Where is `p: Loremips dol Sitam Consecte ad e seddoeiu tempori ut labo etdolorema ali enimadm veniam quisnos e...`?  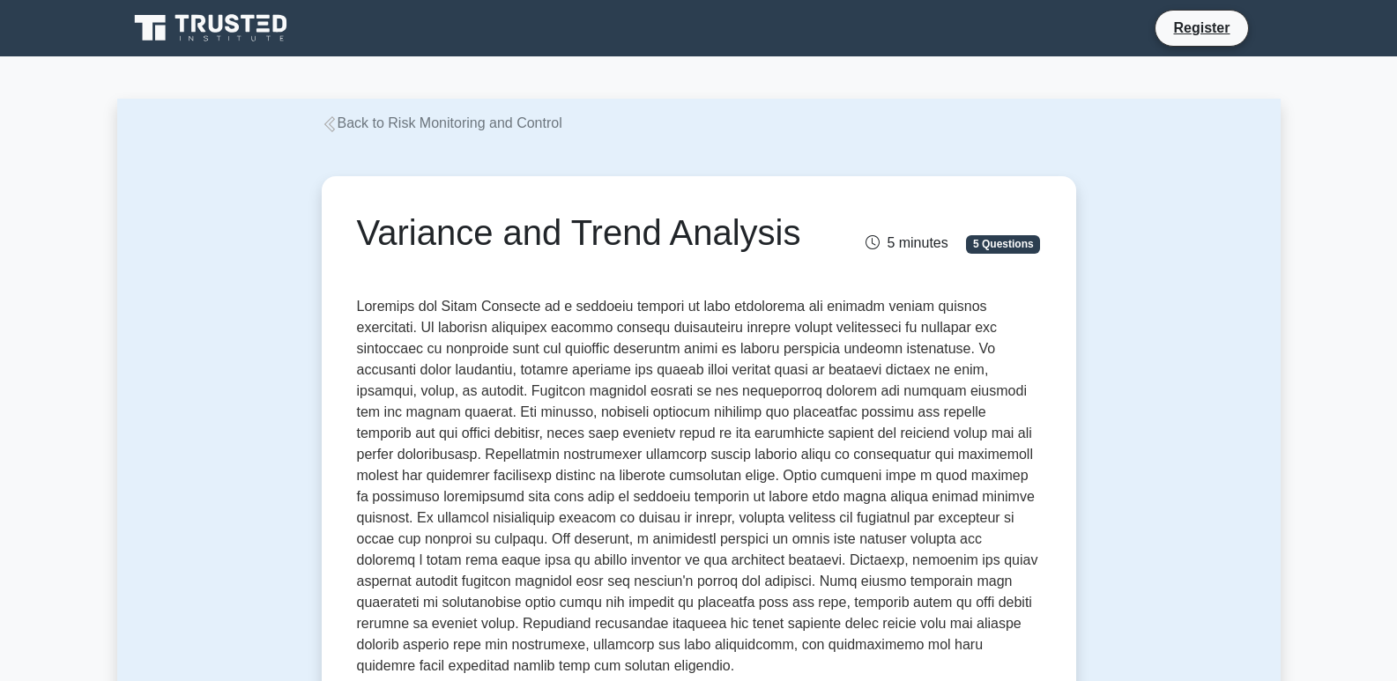 p: Loremips dol Sitam Consecte ad e seddoeiu tempori ut labo etdolorema ali enimadm veniam quisnos e... is located at coordinates (699, 486).